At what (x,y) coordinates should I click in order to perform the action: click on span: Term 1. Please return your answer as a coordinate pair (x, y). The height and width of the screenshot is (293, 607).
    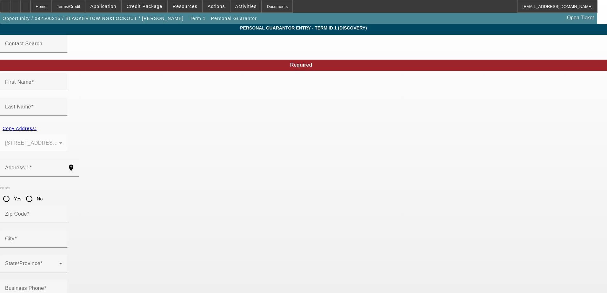
    Looking at the image, I should click on (198, 18).